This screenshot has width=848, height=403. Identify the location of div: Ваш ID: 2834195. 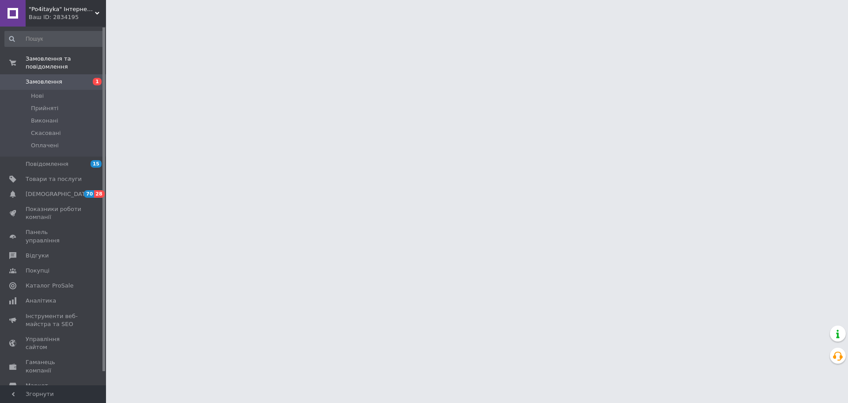
(67, 17).